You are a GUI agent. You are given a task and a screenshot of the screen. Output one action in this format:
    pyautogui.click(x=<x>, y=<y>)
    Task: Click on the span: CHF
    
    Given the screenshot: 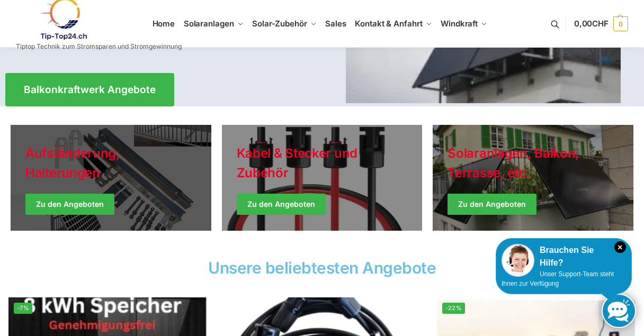 What is the action you would take?
    pyautogui.click(x=600, y=23)
    